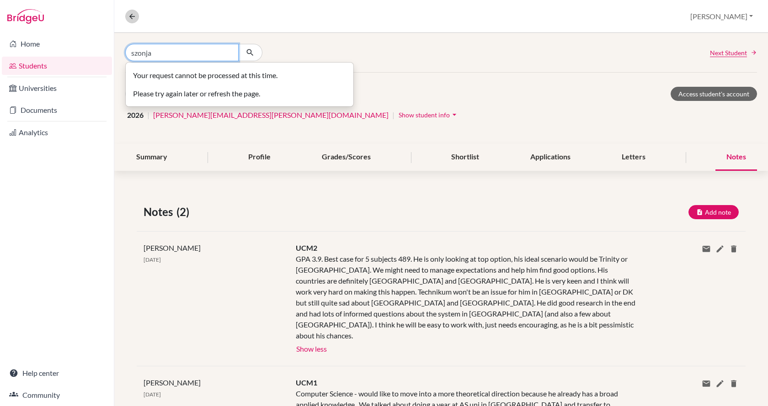 The height and width of the screenshot is (406, 768). What do you see at coordinates (713, 94) in the screenshot?
I see `a: Access student's account` at bounding box center [713, 94].